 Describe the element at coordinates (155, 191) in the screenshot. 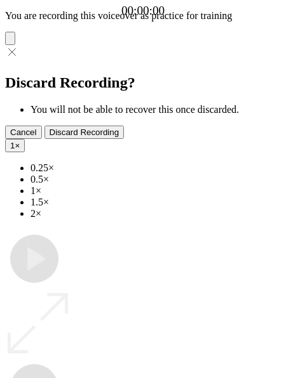

I see `li: 1×` at that location.